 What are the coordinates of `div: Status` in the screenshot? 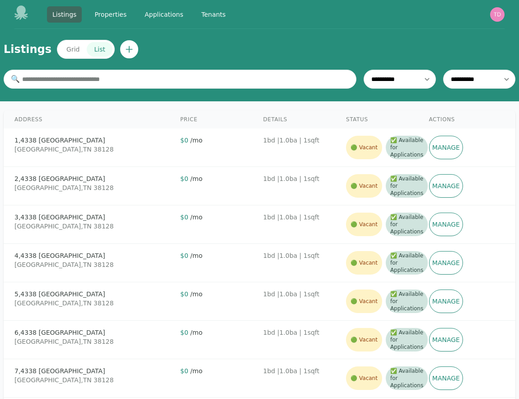 It's located at (384, 119).